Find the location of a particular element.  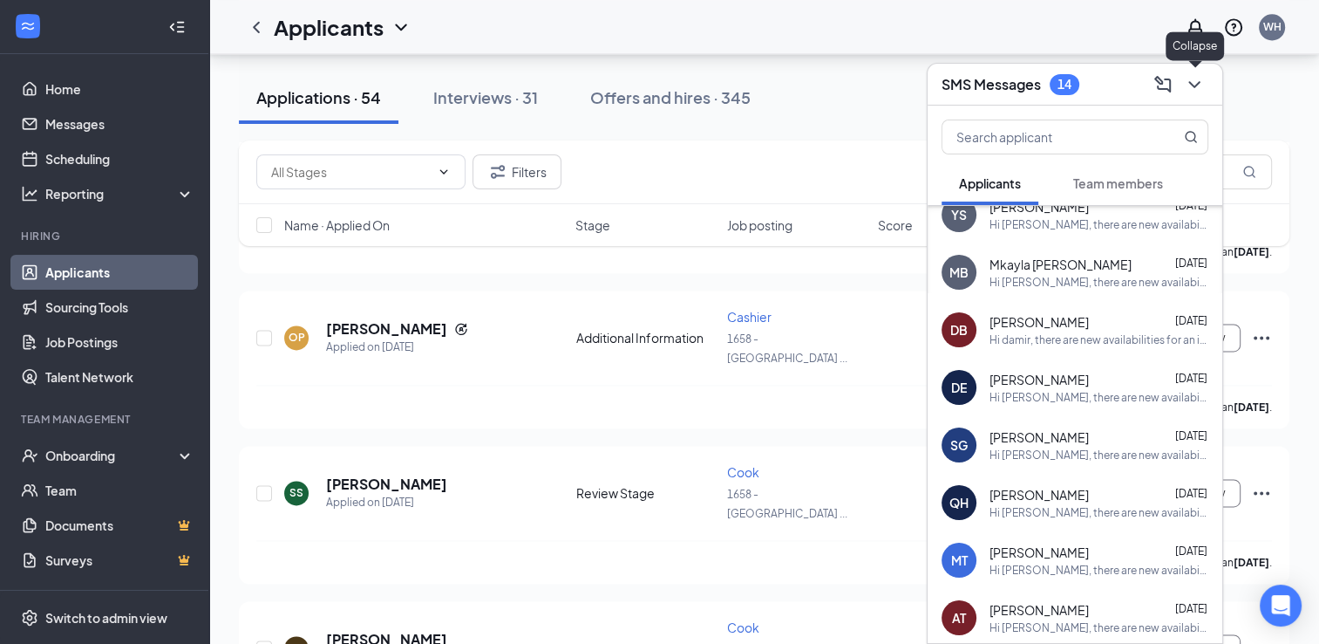

div: Collapse is located at coordinates (1195, 45).